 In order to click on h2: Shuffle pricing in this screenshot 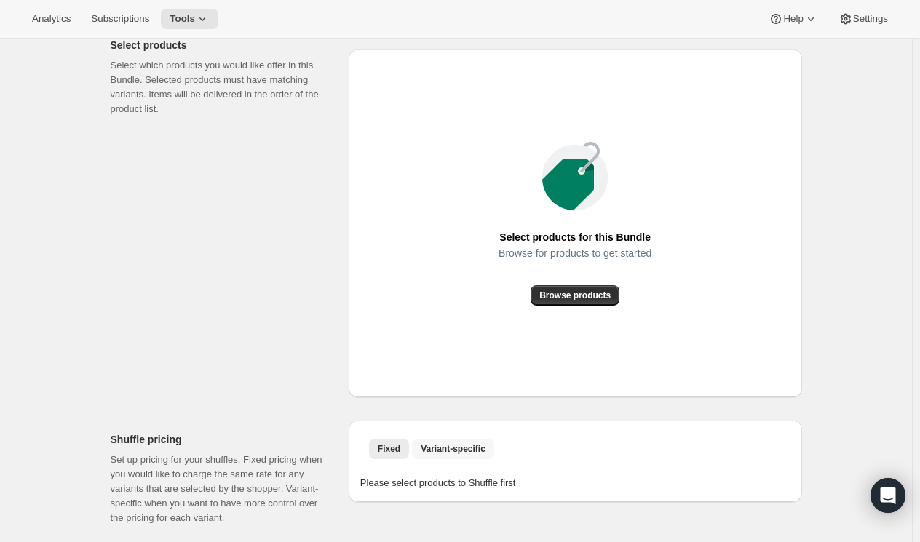, I will do `click(218, 440)`.